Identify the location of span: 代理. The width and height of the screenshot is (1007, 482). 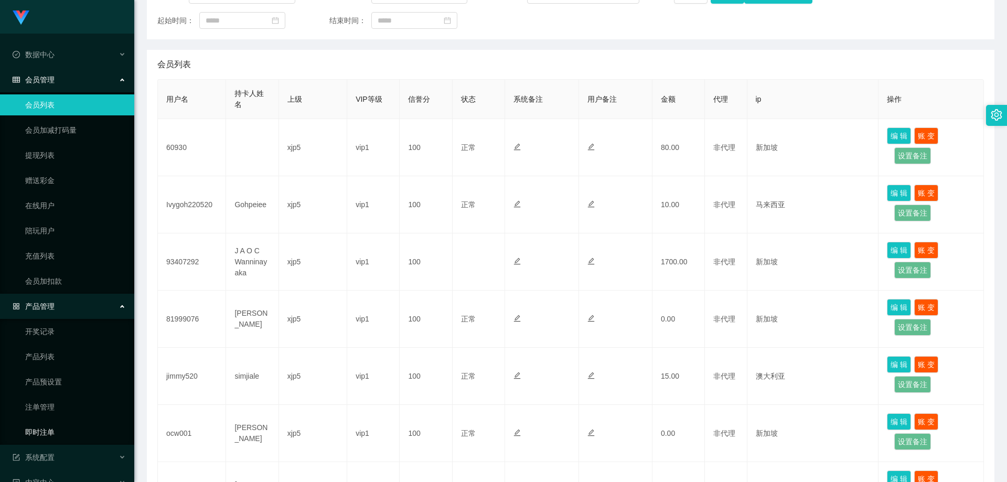
(721, 99).